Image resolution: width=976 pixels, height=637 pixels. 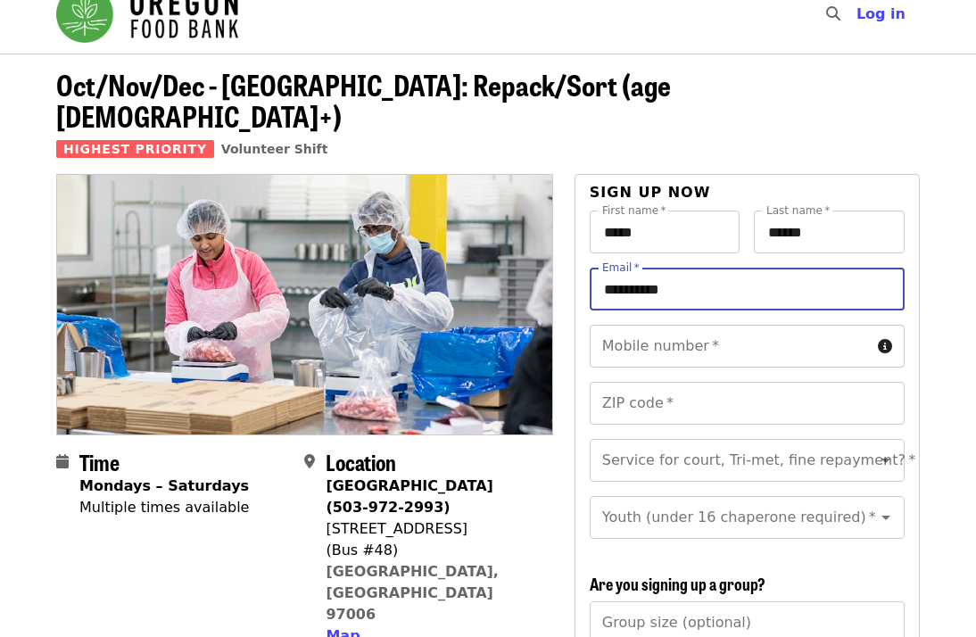 What do you see at coordinates (621, 268) in the screenshot?
I see `label: Email` at bounding box center [621, 268].